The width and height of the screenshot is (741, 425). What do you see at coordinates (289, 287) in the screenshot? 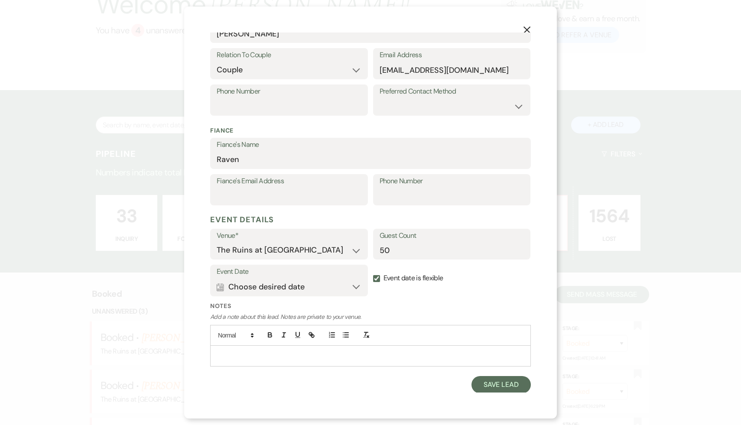
I see `button: Choose desired date` at bounding box center [289, 287].